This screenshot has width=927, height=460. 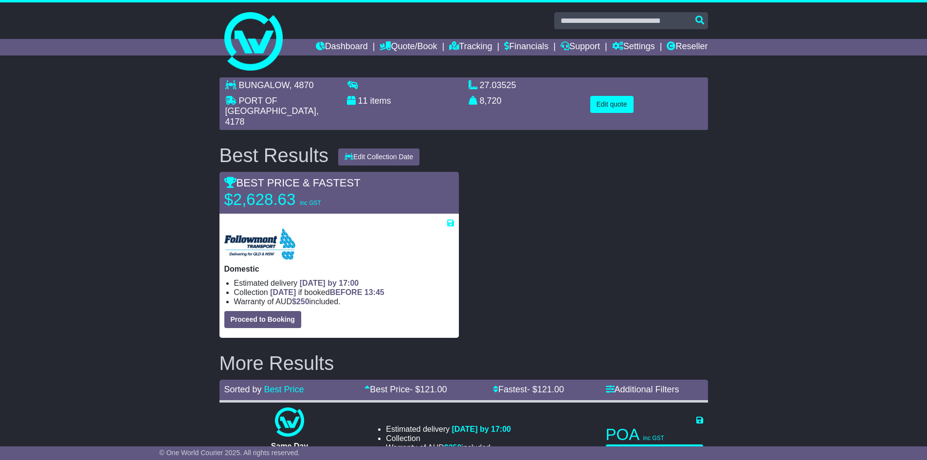 What do you see at coordinates (230, 453) in the screenshot?
I see `span: © One World Courier 2025. All rights reserved.` at bounding box center [230, 453].